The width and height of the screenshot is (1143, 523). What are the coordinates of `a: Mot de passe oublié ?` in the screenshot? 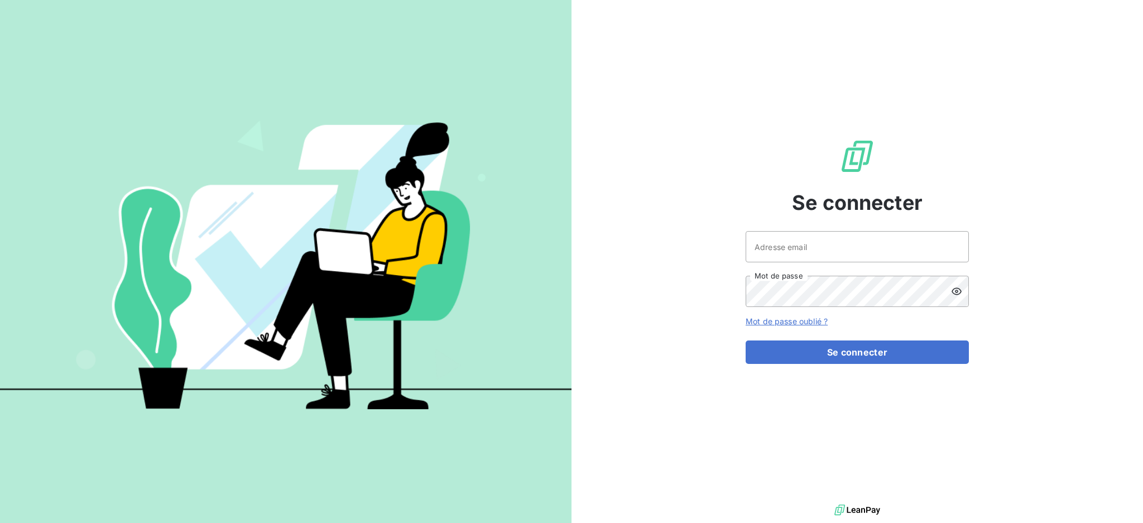 It's located at (787, 321).